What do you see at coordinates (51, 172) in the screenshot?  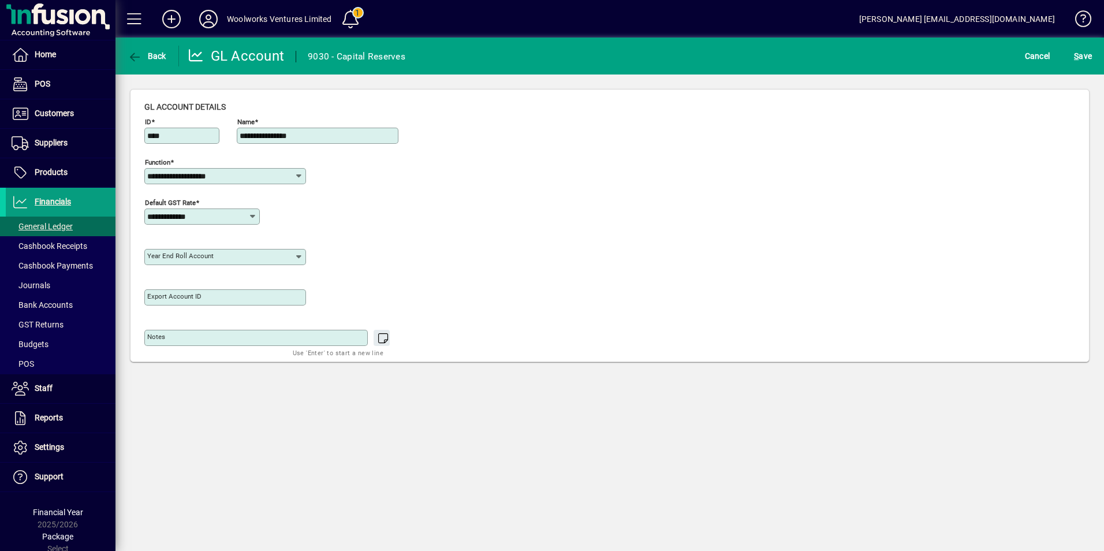 I see `span: Products` at bounding box center [51, 172].